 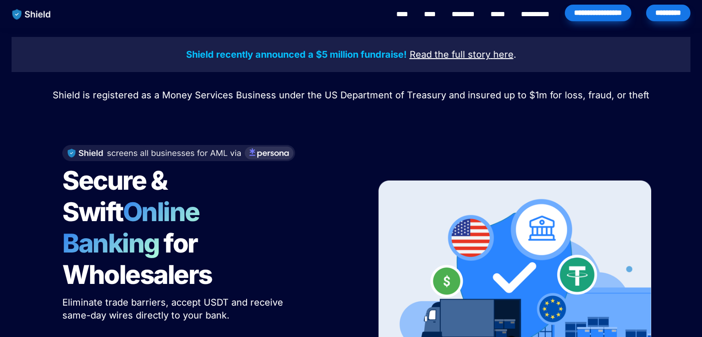 I want to click on span: Secure & Swift, so click(x=117, y=196).